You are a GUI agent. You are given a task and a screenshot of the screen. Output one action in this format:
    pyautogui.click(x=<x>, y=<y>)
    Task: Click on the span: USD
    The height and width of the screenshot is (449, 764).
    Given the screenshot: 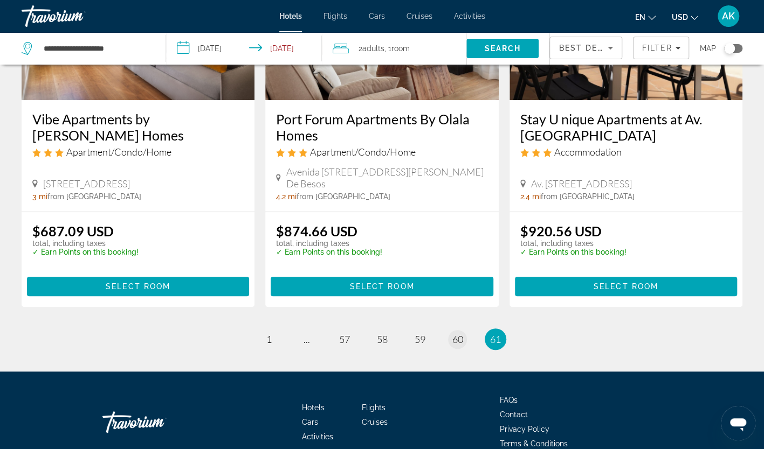 What is the action you would take?
    pyautogui.click(x=680, y=17)
    